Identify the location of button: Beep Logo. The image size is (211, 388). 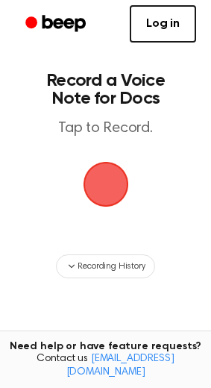
(106, 184).